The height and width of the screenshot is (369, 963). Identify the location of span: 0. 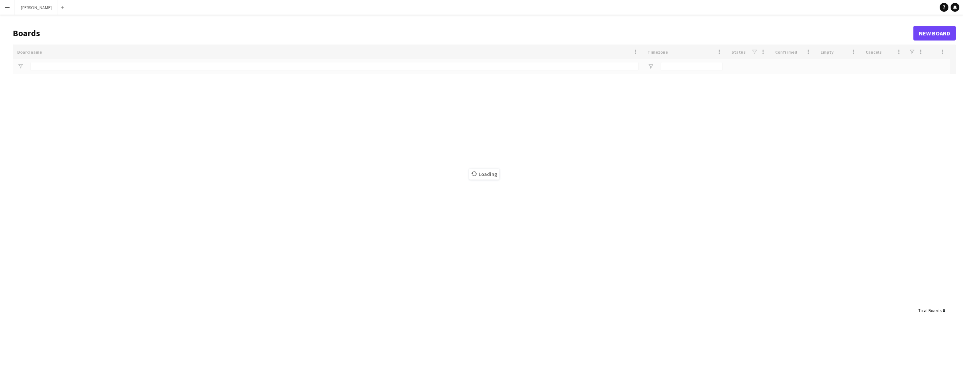
(944, 310).